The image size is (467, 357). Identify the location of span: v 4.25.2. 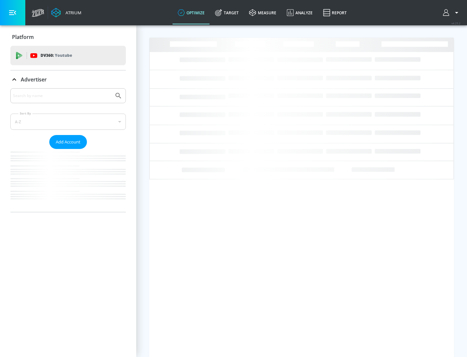
(456, 23).